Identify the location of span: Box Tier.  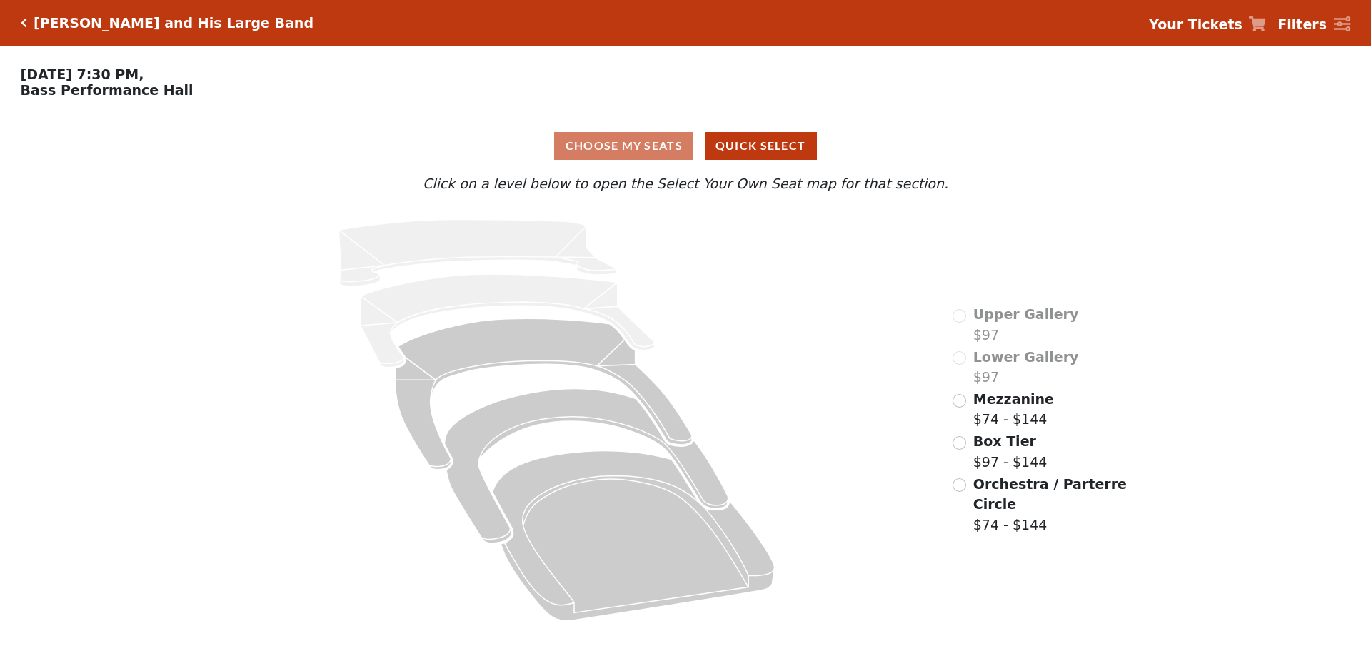
(1005, 441).